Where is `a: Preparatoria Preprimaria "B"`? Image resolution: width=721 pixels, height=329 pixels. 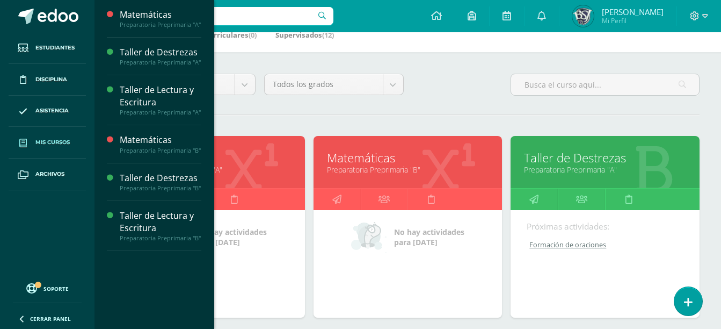 a: Preparatoria Preprimaria "B" is located at coordinates (408, 169).